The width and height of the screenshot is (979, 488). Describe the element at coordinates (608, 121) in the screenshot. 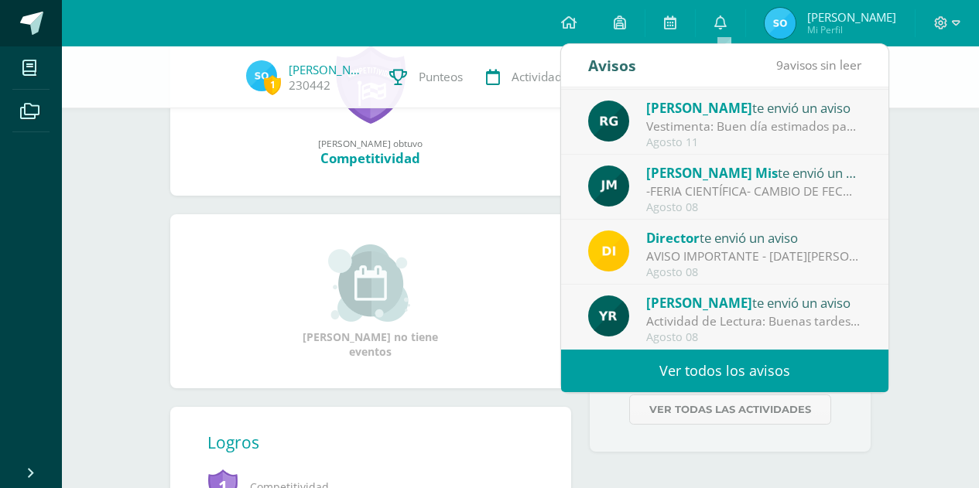

I see `img: 24ef3269677dd7dd963c57b86ff4a022.png` at that location.